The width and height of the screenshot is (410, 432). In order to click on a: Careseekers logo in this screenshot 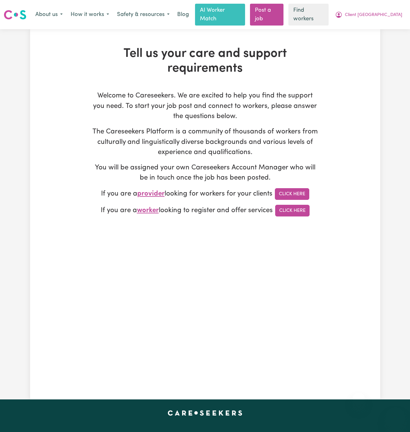, I will do `click(15, 15)`.